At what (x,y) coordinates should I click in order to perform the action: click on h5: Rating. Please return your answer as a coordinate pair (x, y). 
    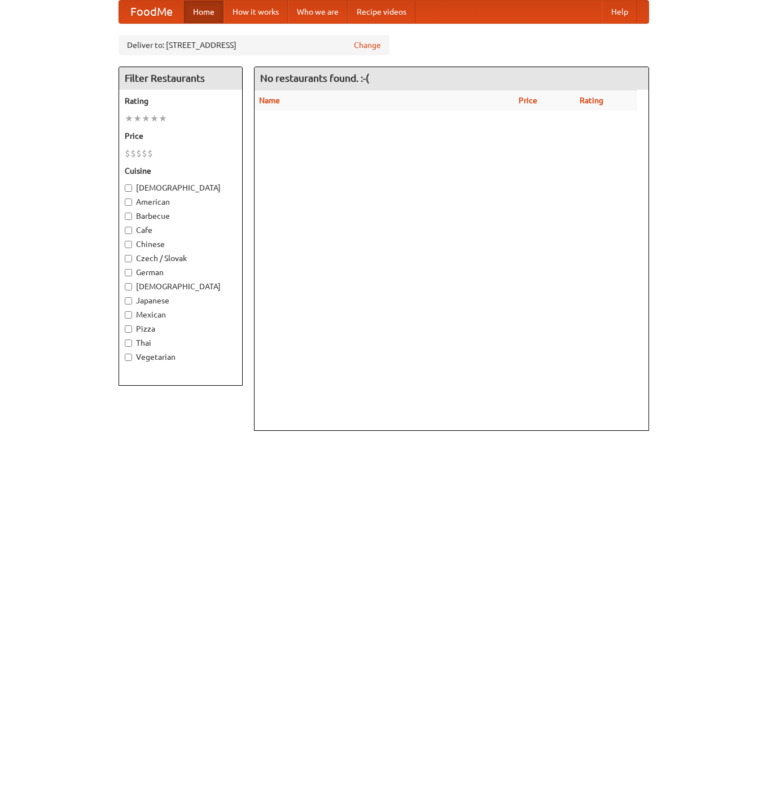
    Looking at the image, I should click on (181, 101).